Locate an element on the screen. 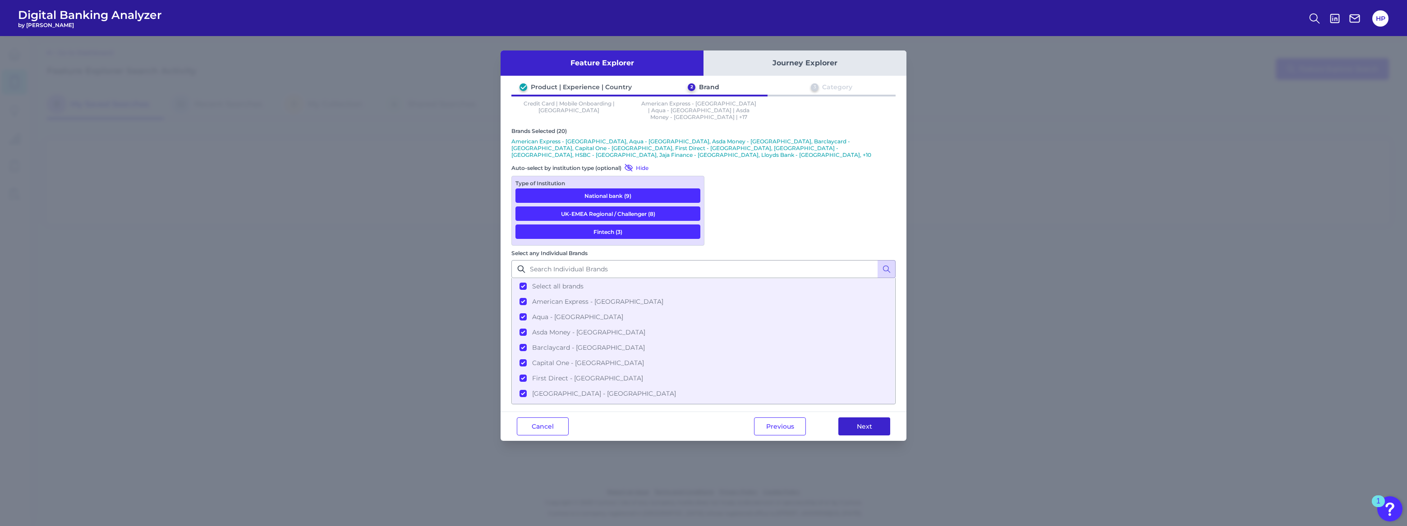 This screenshot has height=526, width=1407. button: HP is located at coordinates (1381, 18).